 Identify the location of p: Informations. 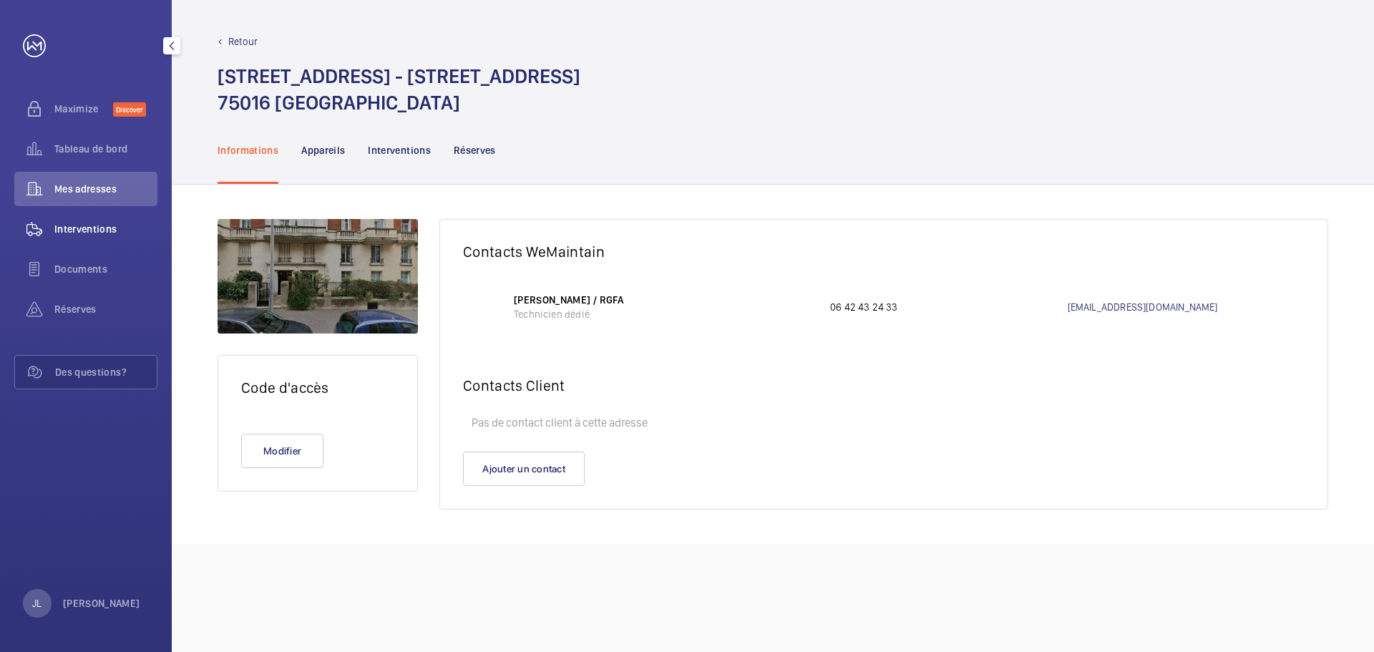
(248, 150).